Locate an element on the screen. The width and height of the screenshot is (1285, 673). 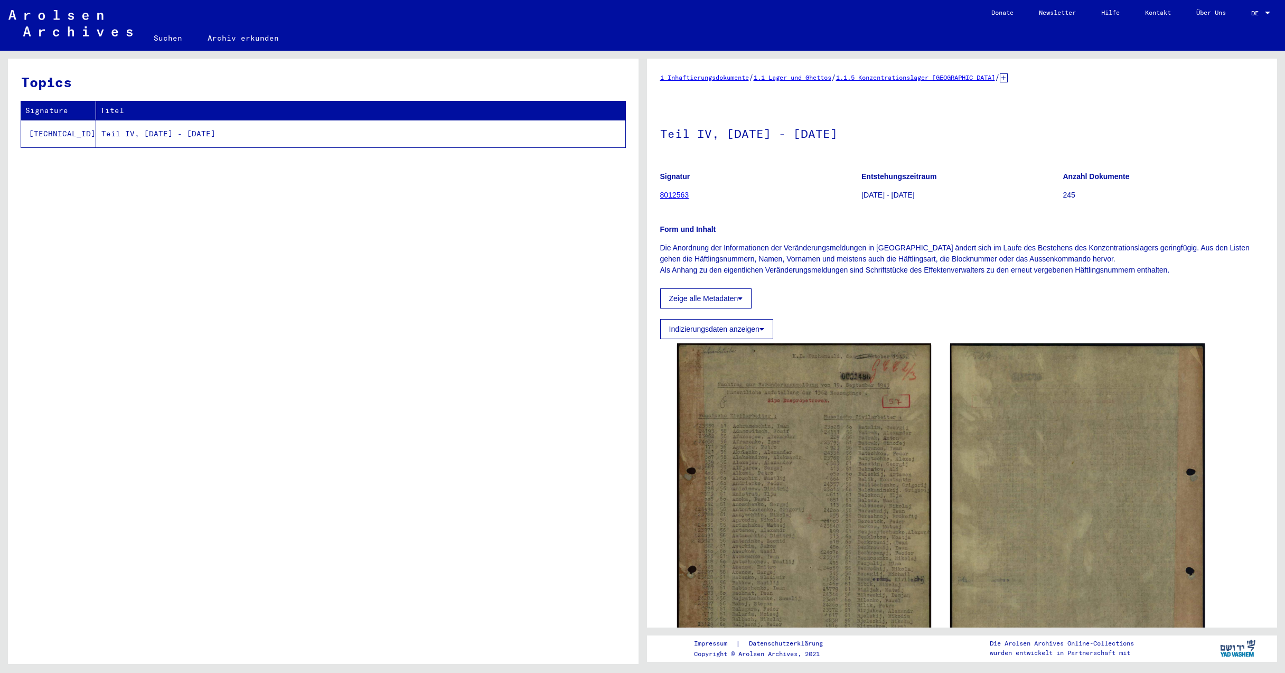
th: Titel is located at coordinates (361, 110).